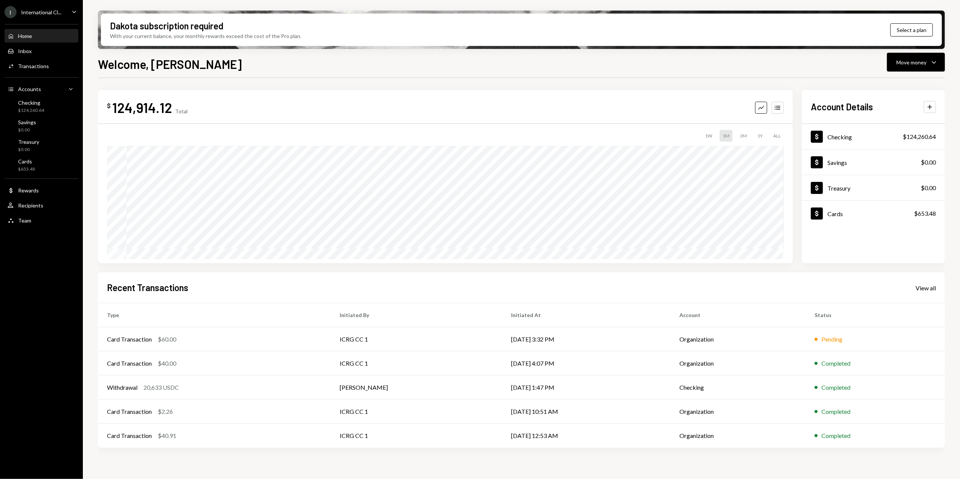  What do you see at coordinates (30, 205) in the screenshot?
I see `div: Recipients` at bounding box center [30, 205].